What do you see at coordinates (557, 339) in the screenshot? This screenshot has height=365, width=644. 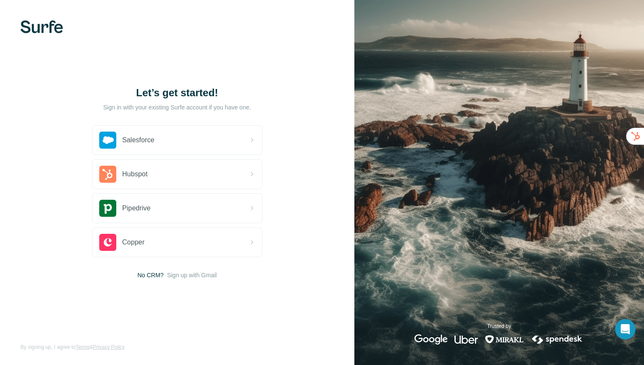 I see `img: spendesk's logo` at bounding box center [557, 339].